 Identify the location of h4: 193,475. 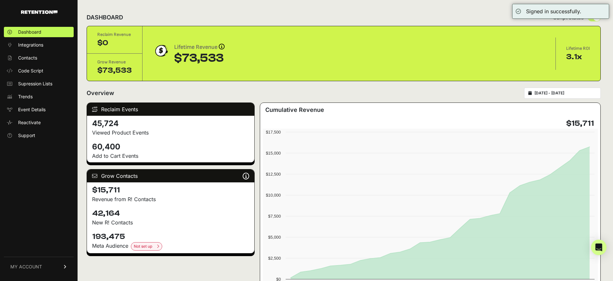
(171, 236).